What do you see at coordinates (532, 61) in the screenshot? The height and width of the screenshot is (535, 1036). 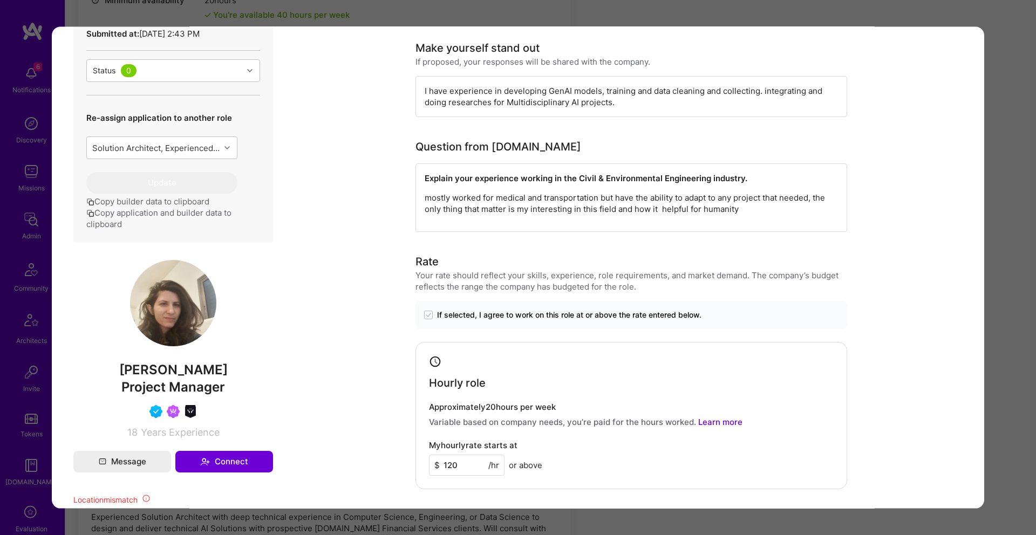 I see `div: If proposed, your responses will be shared with the company.` at bounding box center [532, 61].